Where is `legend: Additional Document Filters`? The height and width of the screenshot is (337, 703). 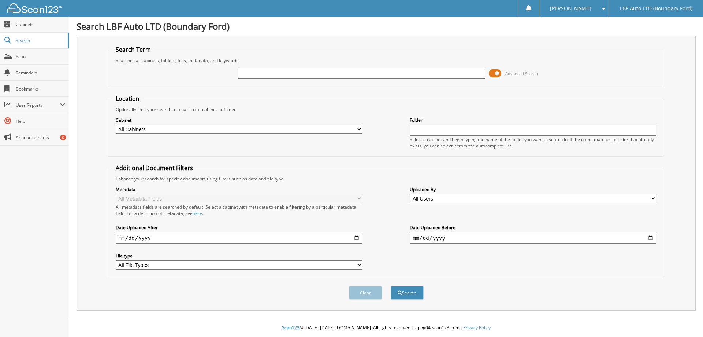
legend: Additional Document Filters is located at coordinates (154, 168).